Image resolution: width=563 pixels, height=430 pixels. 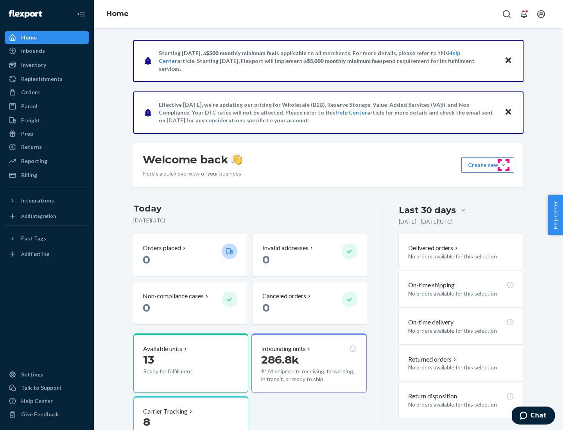 I want to click on button: Non-compliance cases 0, so click(x=190, y=303).